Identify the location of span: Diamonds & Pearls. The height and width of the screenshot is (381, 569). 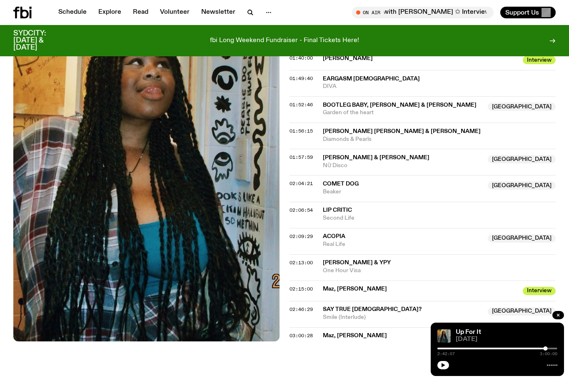
(439, 139).